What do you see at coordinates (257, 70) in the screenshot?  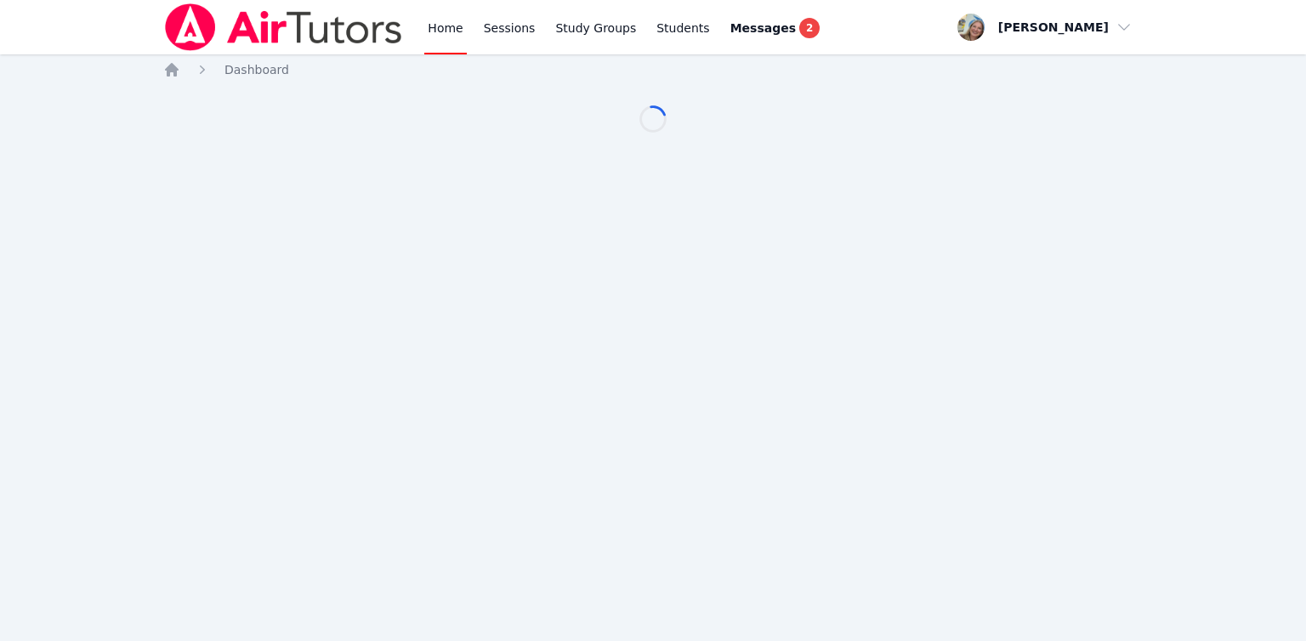 I see `a: Dashboard` at bounding box center [257, 70].